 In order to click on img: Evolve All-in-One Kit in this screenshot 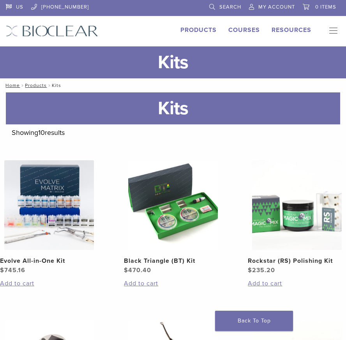, I will do `click(49, 205)`.